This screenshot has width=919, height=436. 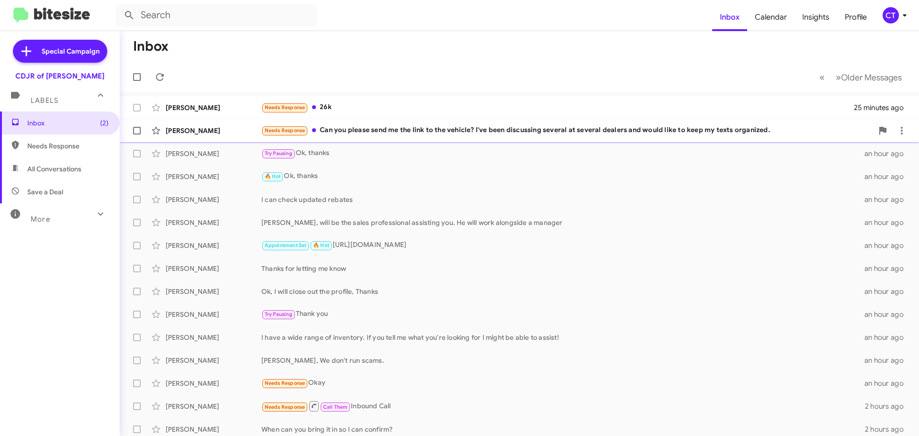 What do you see at coordinates (821, 77) in the screenshot?
I see `button: Previous` at bounding box center [821, 77].